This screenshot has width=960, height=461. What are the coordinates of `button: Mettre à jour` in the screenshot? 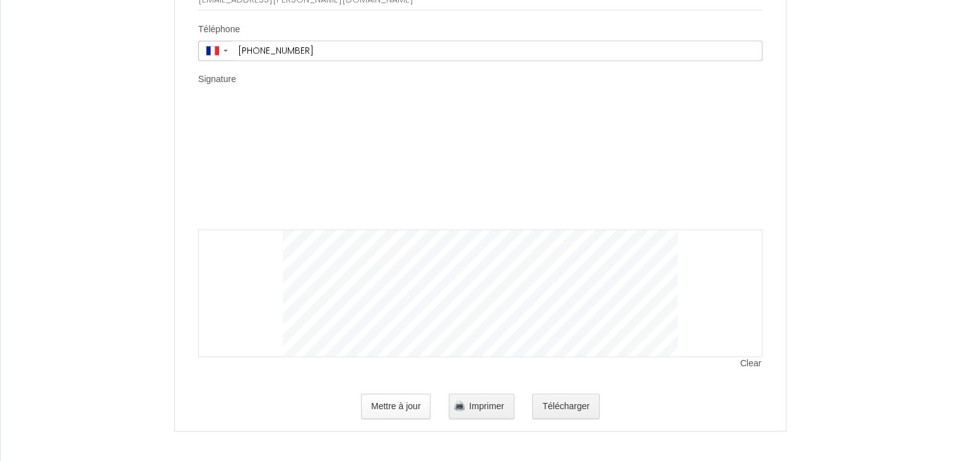 It's located at (396, 406).